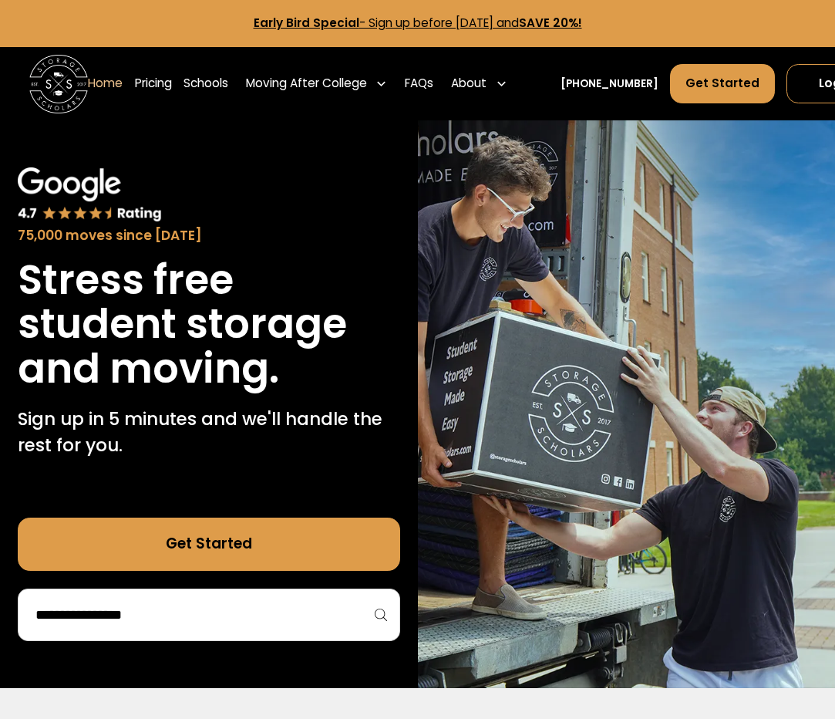 The image size is (835, 719). Describe the element at coordinates (206, 83) in the screenshot. I see `a: Schools` at that location.